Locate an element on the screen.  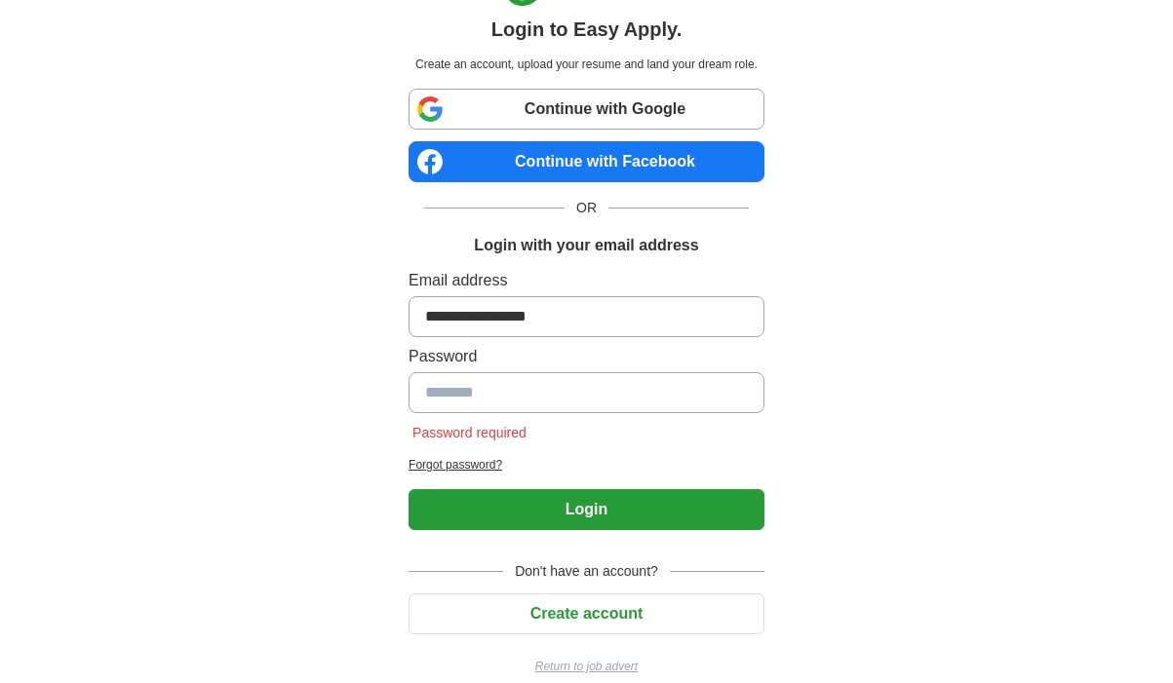
a: Continue with Facebook is located at coordinates (586, 162).